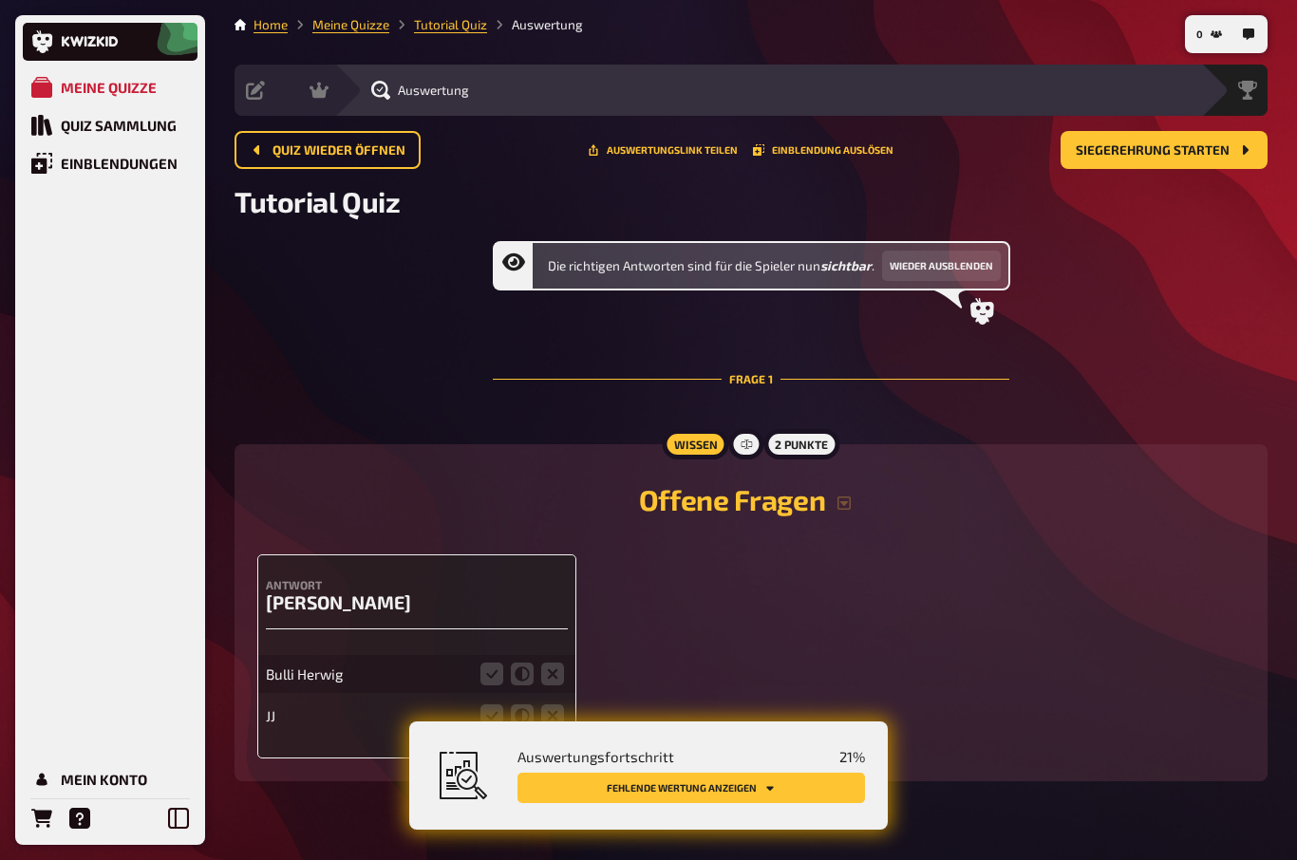 Image resolution: width=1297 pixels, height=860 pixels. What do you see at coordinates (271, 25) in the screenshot?
I see `a: Home` at bounding box center [271, 25].